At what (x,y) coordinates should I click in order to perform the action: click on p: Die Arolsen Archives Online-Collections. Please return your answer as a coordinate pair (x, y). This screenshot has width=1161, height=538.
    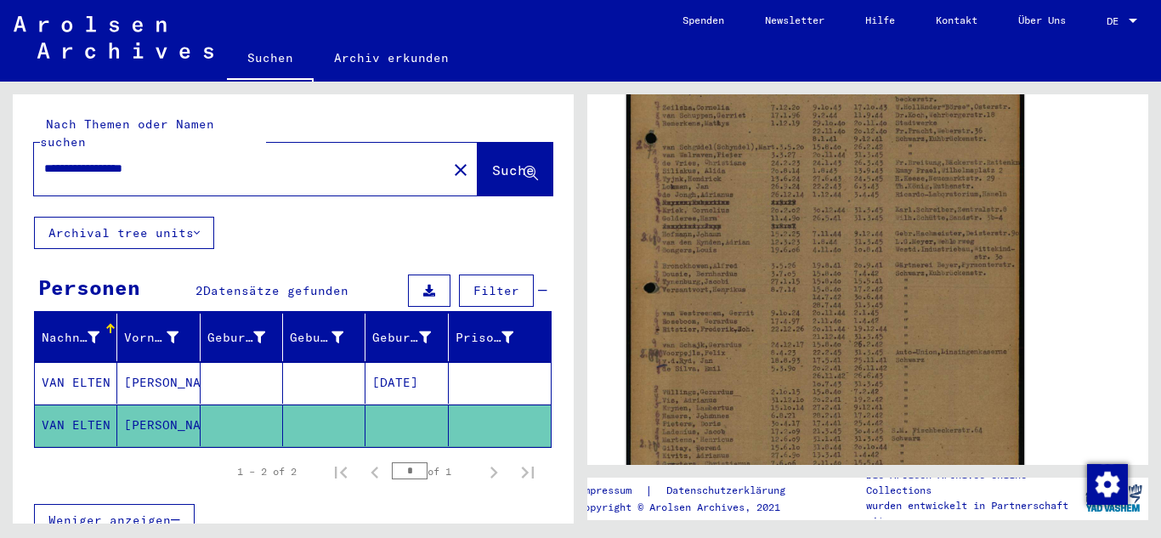
    Looking at the image, I should click on (973, 483).